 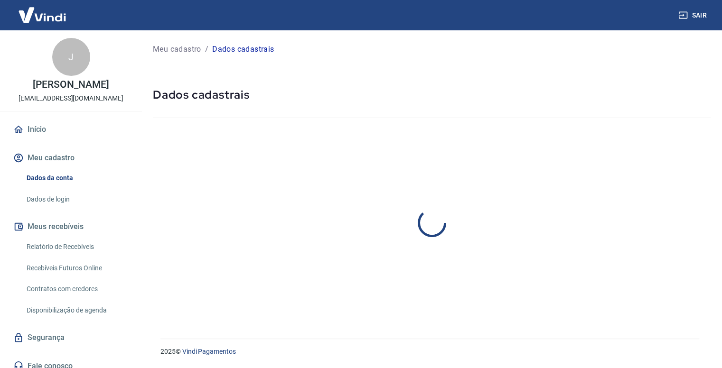 I want to click on h5: Dados cadastrais, so click(x=431, y=95).